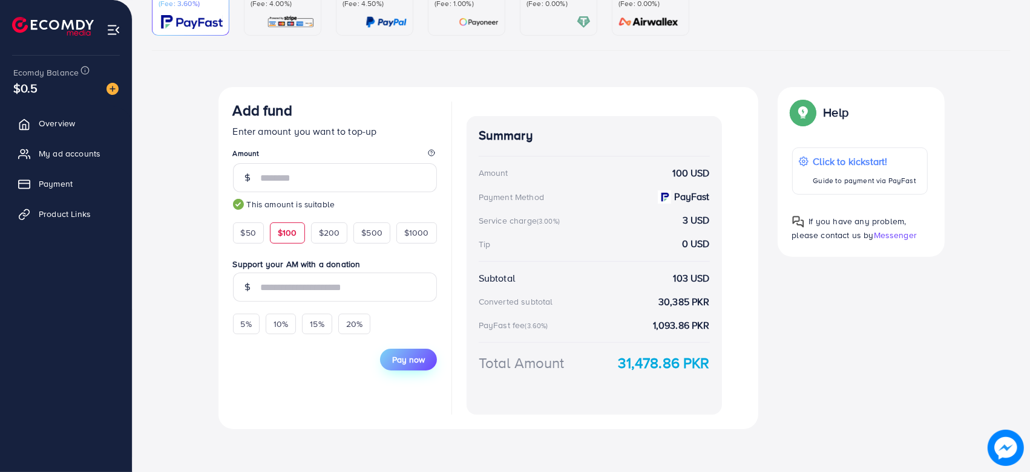  Describe the element at coordinates (895, 235) in the screenshot. I see `span: Messenger` at that location.